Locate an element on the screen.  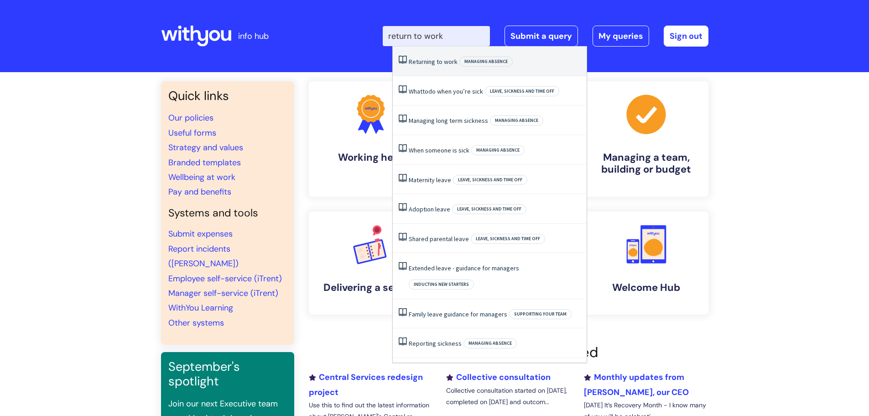
a: Central Services redesign project is located at coordinates (366, 384).